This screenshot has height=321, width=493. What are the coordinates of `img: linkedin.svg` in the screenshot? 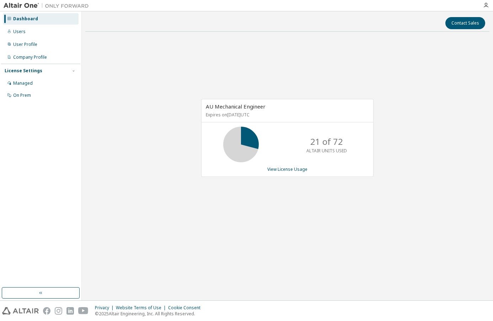 It's located at (70, 310).